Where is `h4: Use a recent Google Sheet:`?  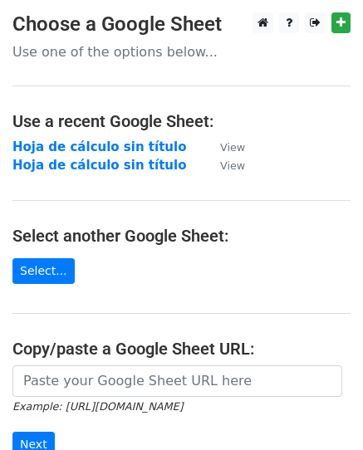
h4: Use a recent Google Sheet: is located at coordinates (181, 121).